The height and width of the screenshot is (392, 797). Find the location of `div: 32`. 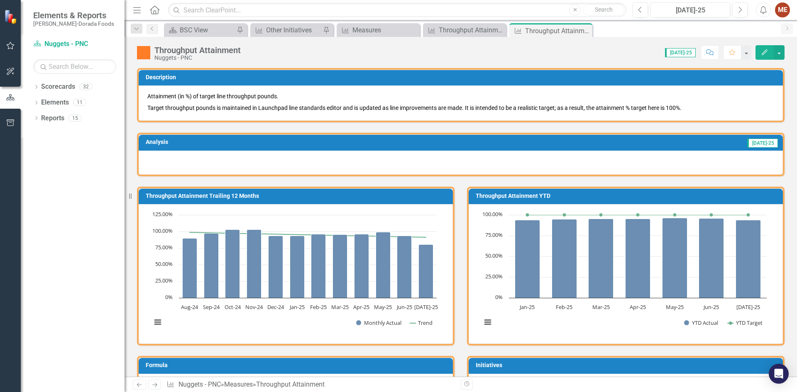

div: 32 is located at coordinates (86, 87).